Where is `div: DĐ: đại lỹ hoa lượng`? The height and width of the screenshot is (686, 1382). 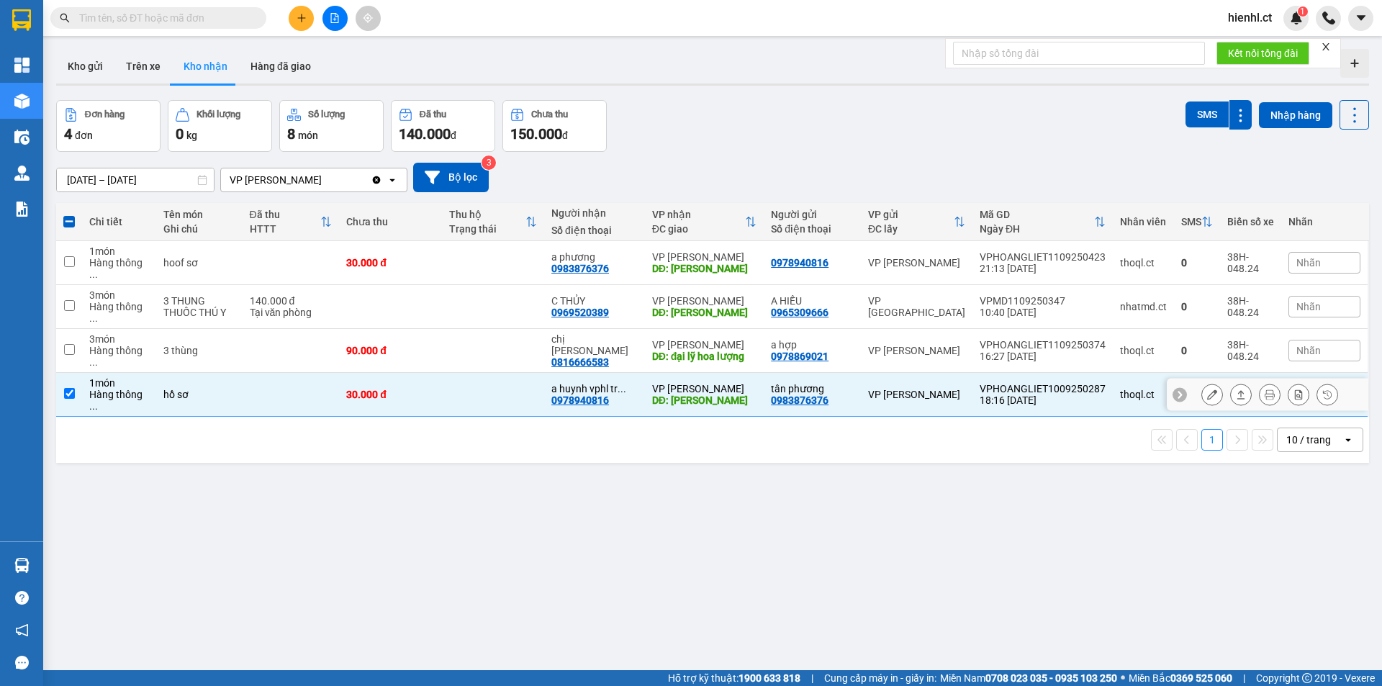 div: DĐ: đại lỹ hoa lượng is located at coordinates (705, 356).